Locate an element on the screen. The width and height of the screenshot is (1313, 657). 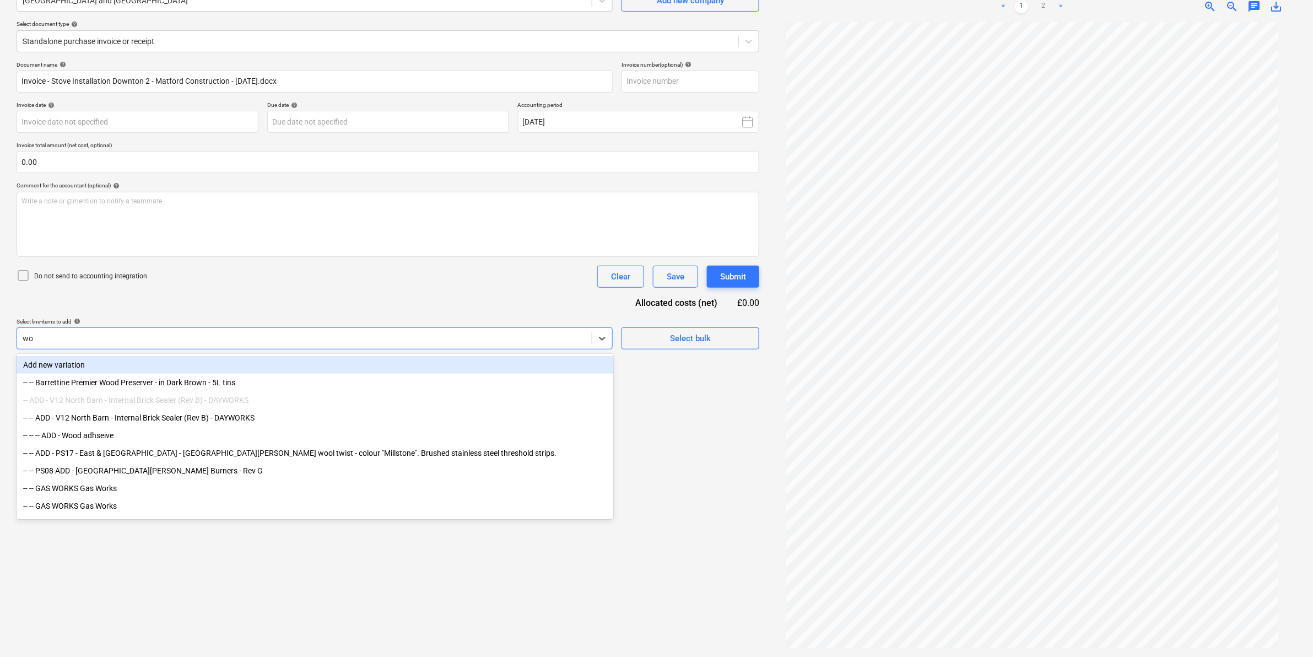
div: -- -- ADD - V12 North Barn - Internal Brick Sealer (Rev B) - DAYWORKS is located at coordinates (315, 418).